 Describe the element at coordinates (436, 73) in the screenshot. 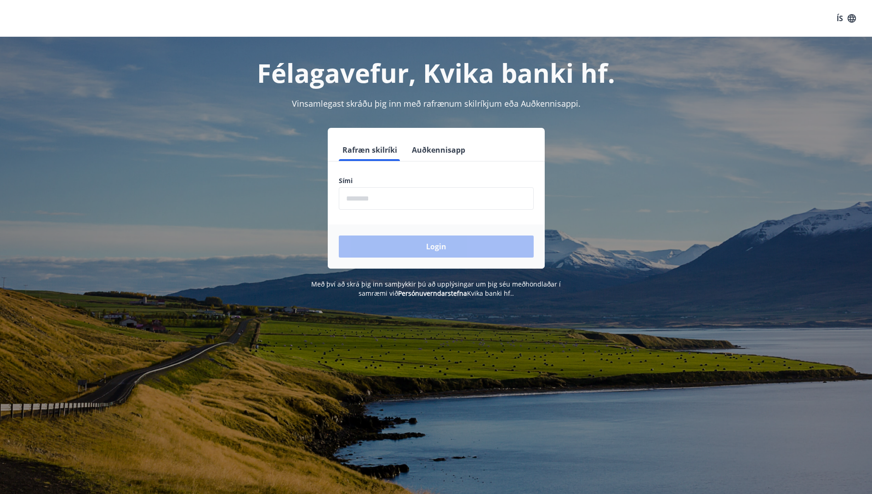

I see `h1: Félagavefur, Kvika banki hf.` at that location.